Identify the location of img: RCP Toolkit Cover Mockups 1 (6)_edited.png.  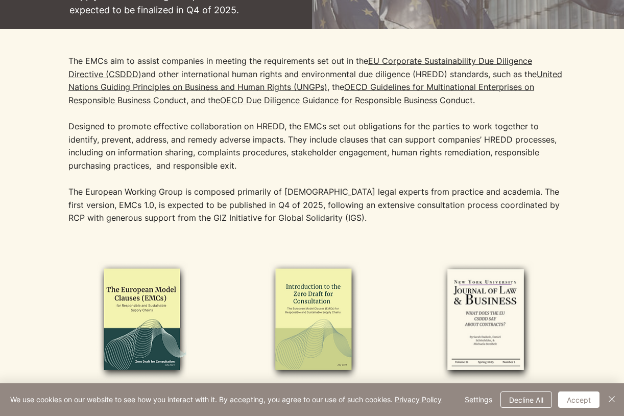
(486, 319).